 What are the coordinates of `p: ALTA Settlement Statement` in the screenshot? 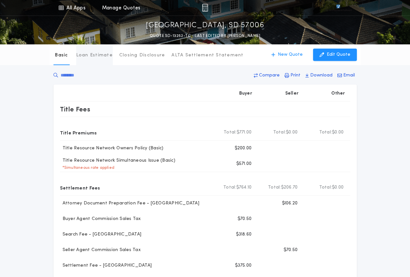 It's located at (207, 55).